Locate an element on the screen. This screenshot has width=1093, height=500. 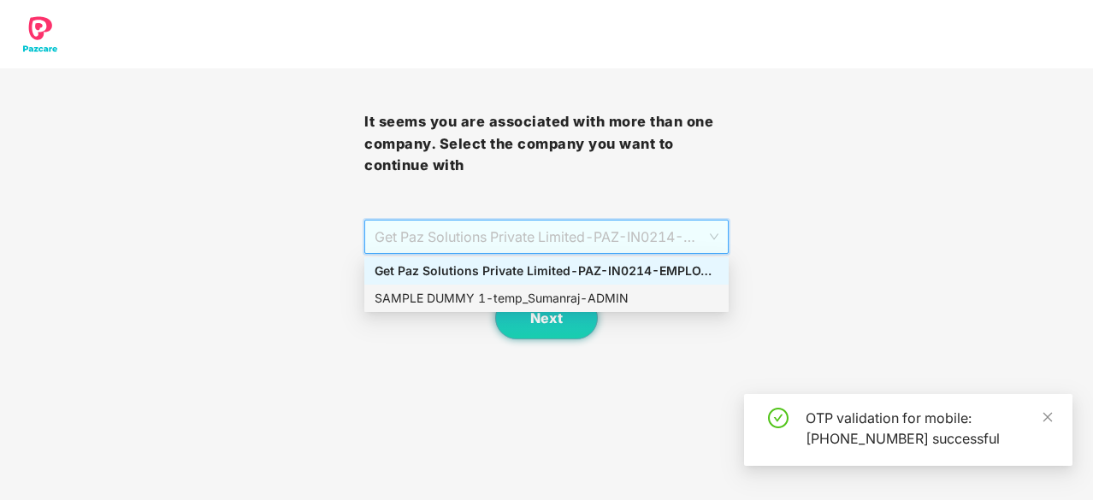
h3: It seems you are associated with more than one company. Select the company you want to continue with is located at coordinates (546, 144).